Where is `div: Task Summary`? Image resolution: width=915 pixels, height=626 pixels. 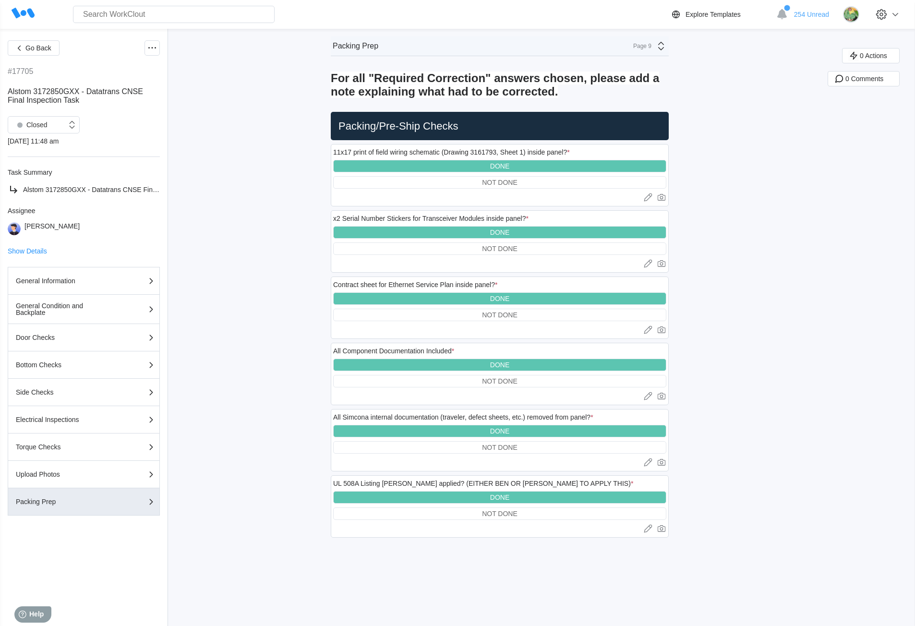 div: Task Summary is located at coordinates (83, 172).